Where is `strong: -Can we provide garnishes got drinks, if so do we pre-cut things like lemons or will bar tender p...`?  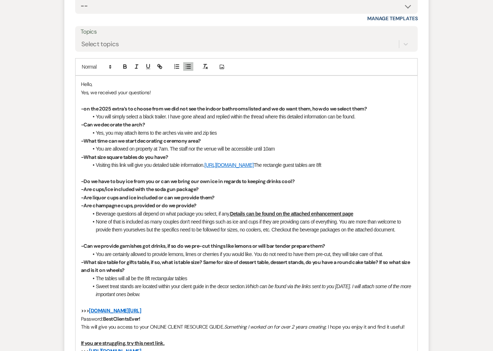 strong: -Can we provide garnishes got drinks, if so do we pre-cut things like lemons or will bar tender p... is located at coordinates (203, 246).